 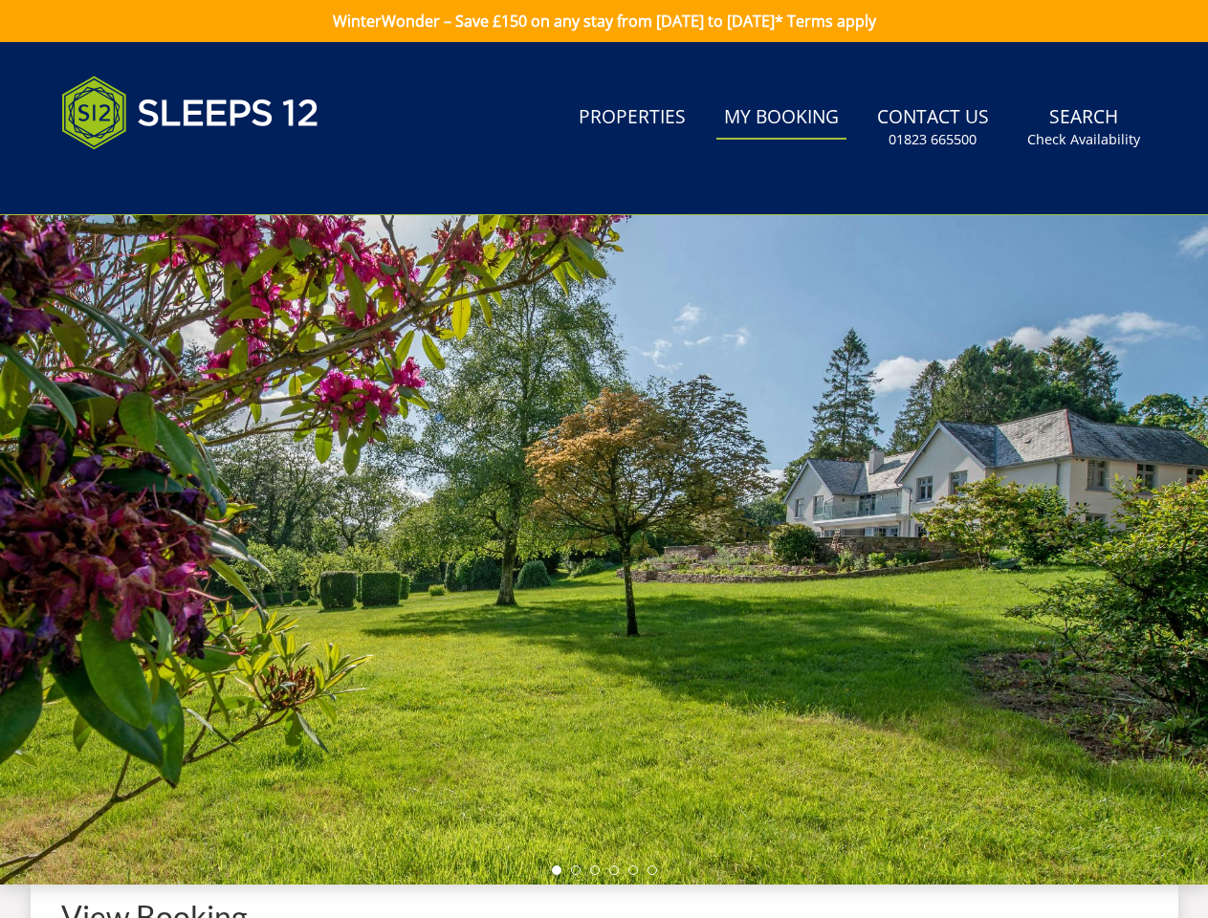 I want to click on a: Contact Us01823 665500, so click(x=932, y=127).